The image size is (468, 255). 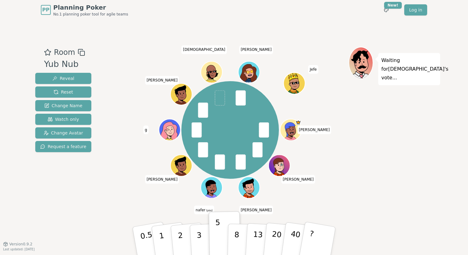 I want to click on span: Change Avatar, so click(x=63, y=133).